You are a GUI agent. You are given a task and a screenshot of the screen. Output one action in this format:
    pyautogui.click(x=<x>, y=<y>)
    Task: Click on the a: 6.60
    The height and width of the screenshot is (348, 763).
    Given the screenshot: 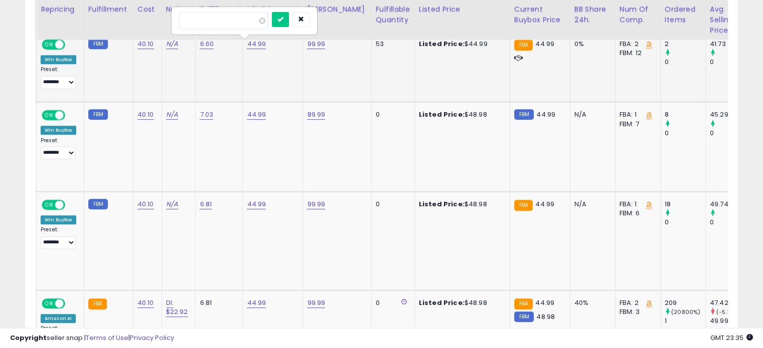 What is the action you would take?
    pyautogui.click(x=207, y=44)
    